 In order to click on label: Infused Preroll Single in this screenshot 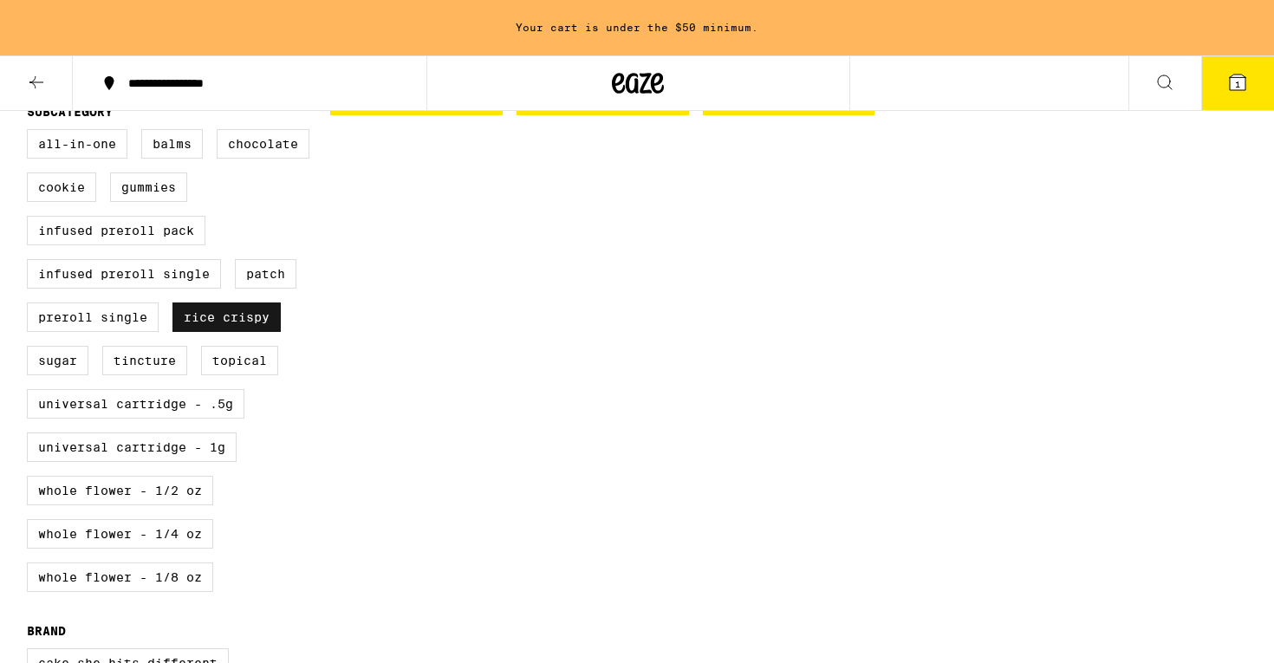, I will do `click(124, 274)`.